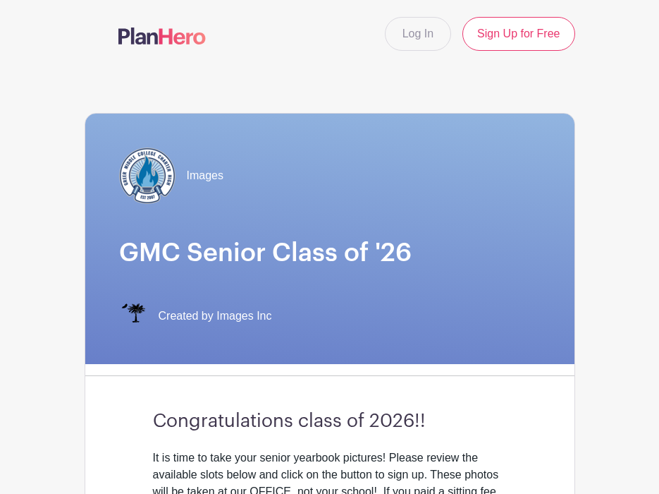 The width and height of the screenshot is (659, 494). Describe the element at coordinates (162, 36) in the screenshot. I see `img: logo-507f7623f17ff9eddc593b1ce0a138ce2505c220e1c5a4e2b4648c50719b7d32.svg` at that location.